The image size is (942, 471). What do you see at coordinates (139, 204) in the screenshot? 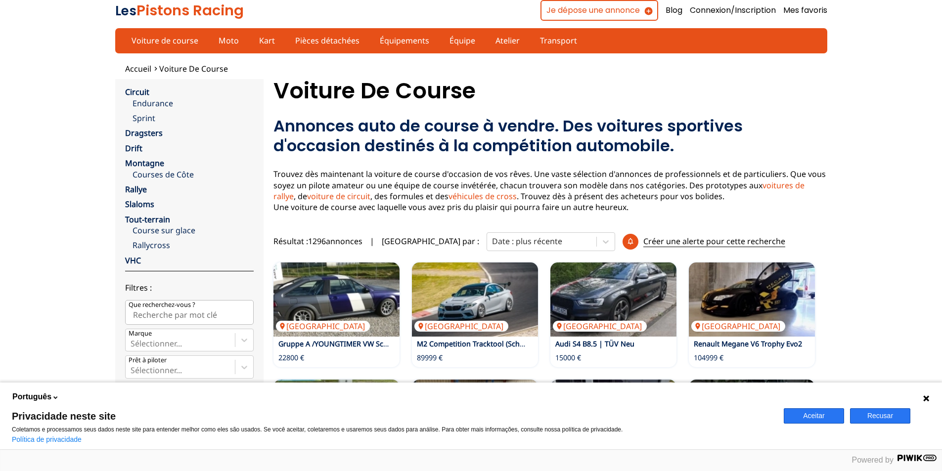
I see `a: Slaloms` at bounding box center [139, 204].